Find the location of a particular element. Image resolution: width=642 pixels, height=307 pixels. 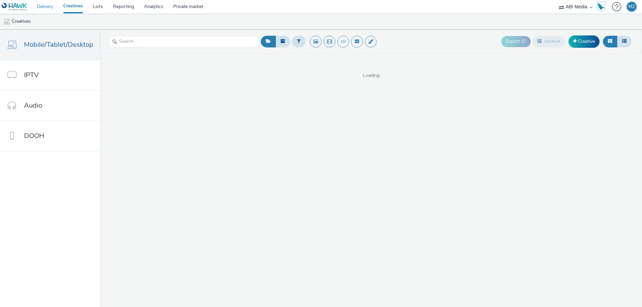

span: Loading is located at coordinates (371, 76).